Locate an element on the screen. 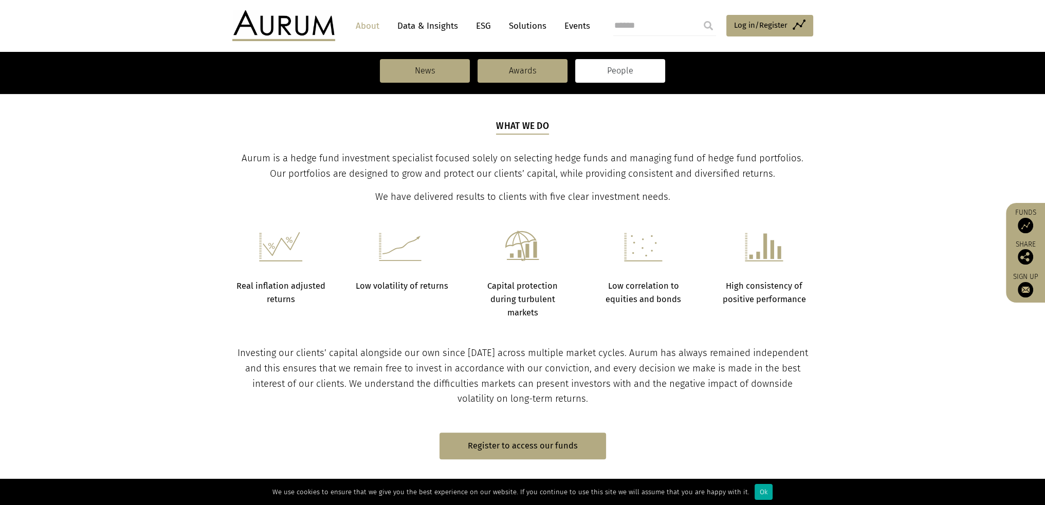 This screenshot has width=1045, height=505. div: Ok is located at coordinates (764, 492).